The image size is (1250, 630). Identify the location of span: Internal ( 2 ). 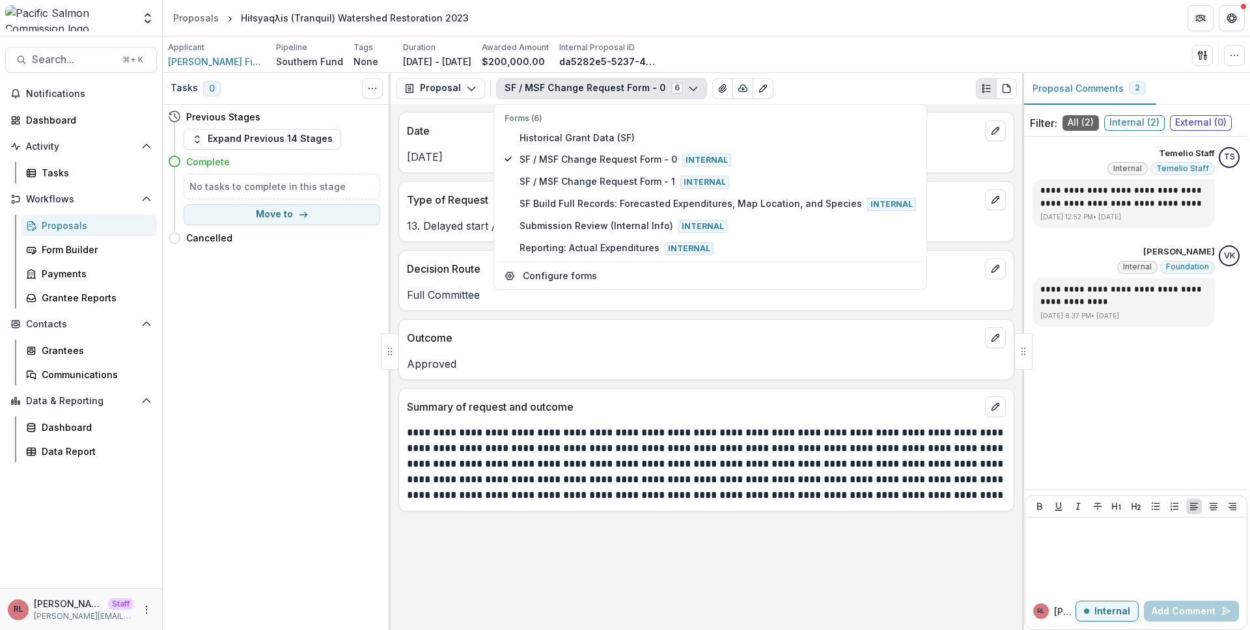
(1134, 123).